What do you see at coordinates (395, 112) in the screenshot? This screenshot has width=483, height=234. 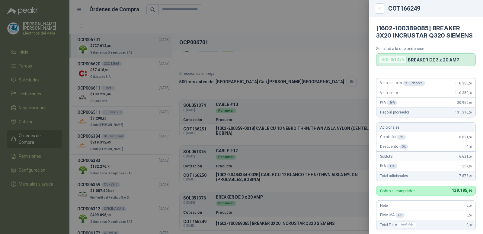 I see `span: Pago al proveedor` at bounding box center [395, 112].